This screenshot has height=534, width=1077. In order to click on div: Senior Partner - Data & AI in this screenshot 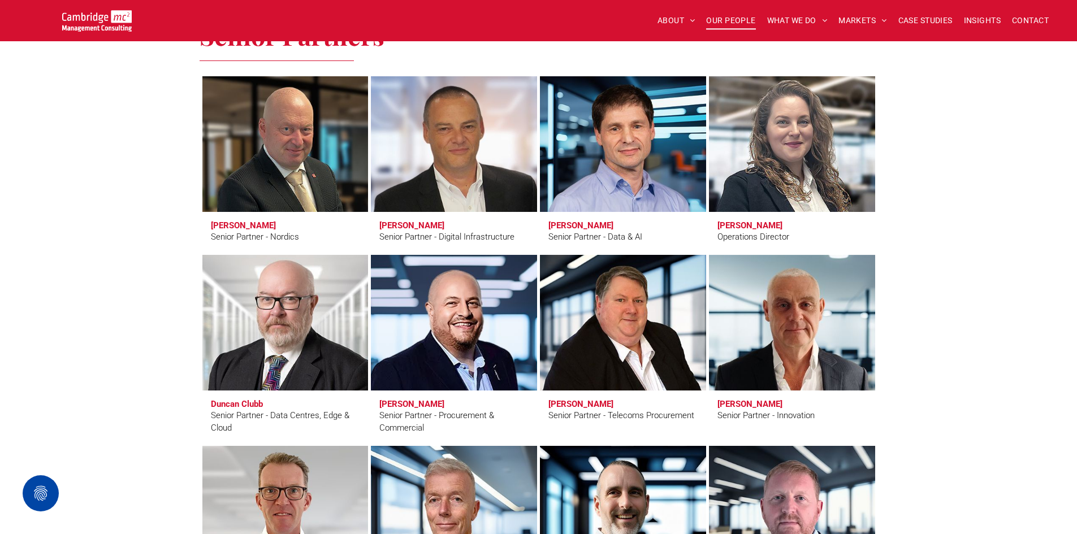, I will do `click(595, 237)`.